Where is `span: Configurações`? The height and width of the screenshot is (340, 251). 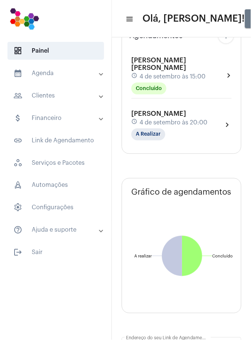
span: Configurações is located at coordinates (56, 208).